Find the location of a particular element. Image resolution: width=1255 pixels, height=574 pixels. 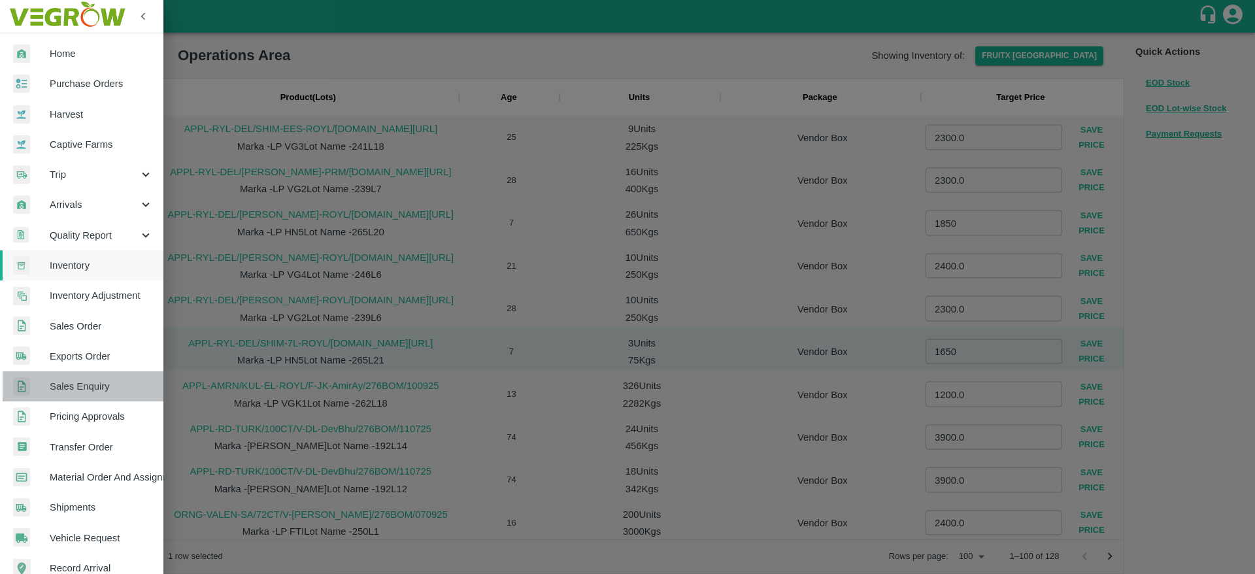

img: vehicle is located at coordinates (22, 537).